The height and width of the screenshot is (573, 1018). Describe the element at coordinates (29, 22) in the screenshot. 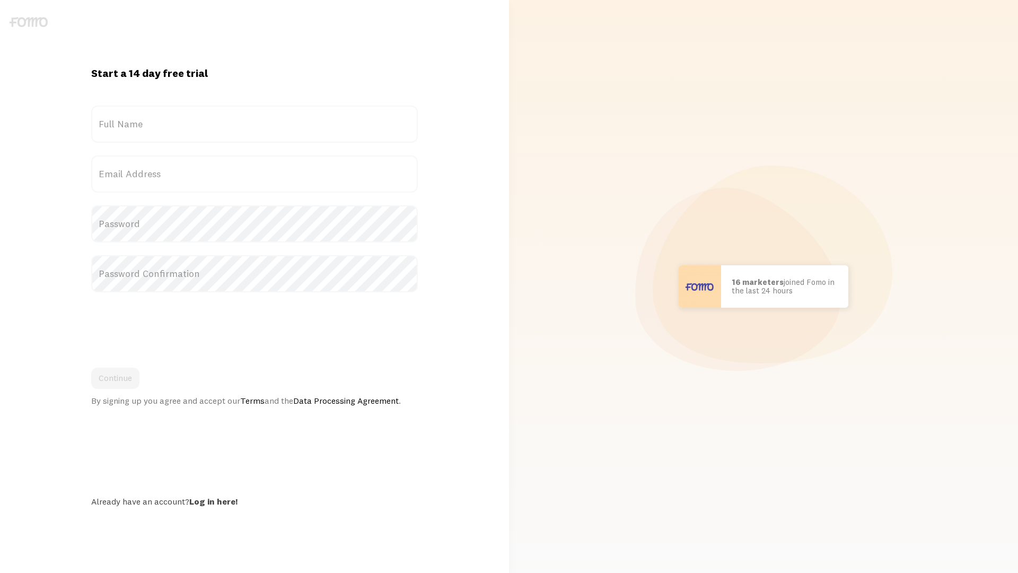

I see `img: fomo-logo-gray-b99e0e8ada9f9040e2984d0d95b3b12da0074ffd48d1e5cb62ac37fc77b0b268.svg` at that location.